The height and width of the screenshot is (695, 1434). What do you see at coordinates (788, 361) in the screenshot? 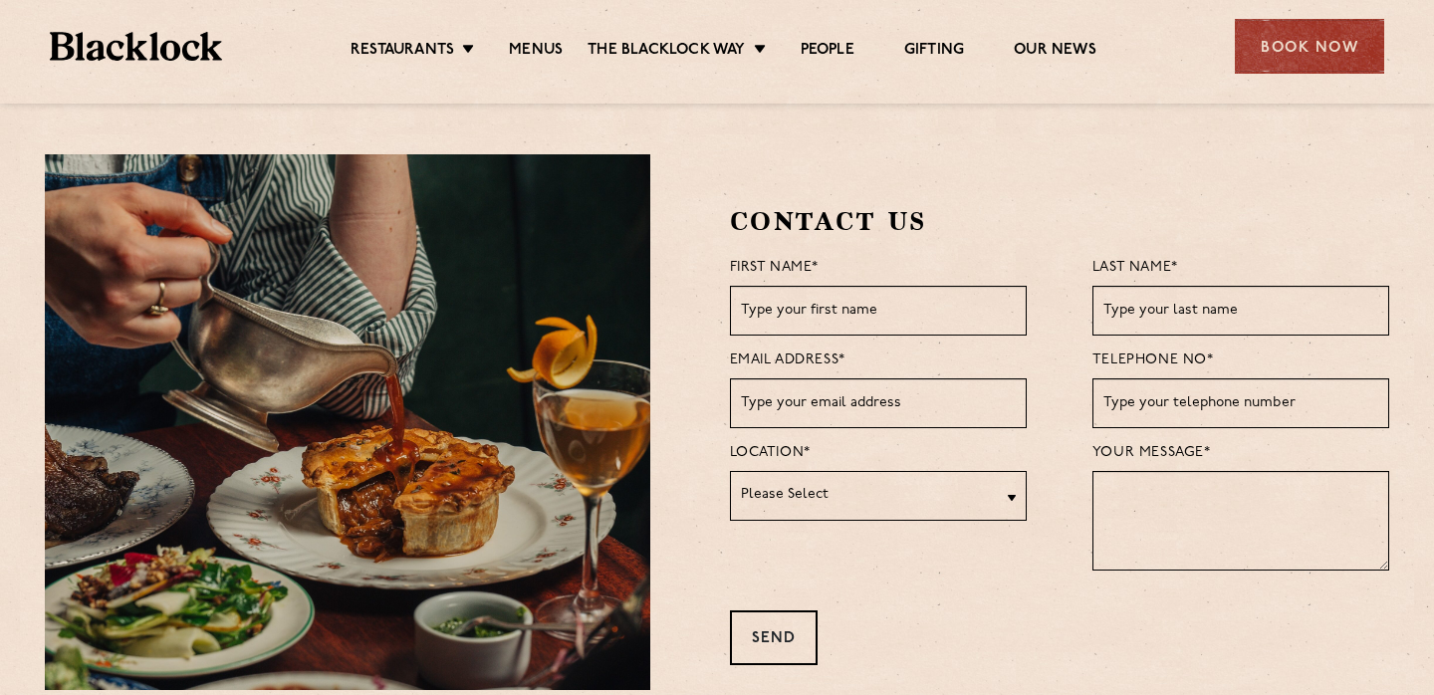
I see `label: Email Address*` at bounding box center [788, 361].